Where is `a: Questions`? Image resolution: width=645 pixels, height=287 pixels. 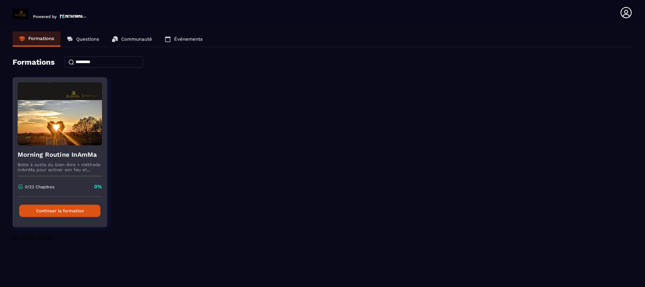
a: Questions is located at coordinates (83, 39).